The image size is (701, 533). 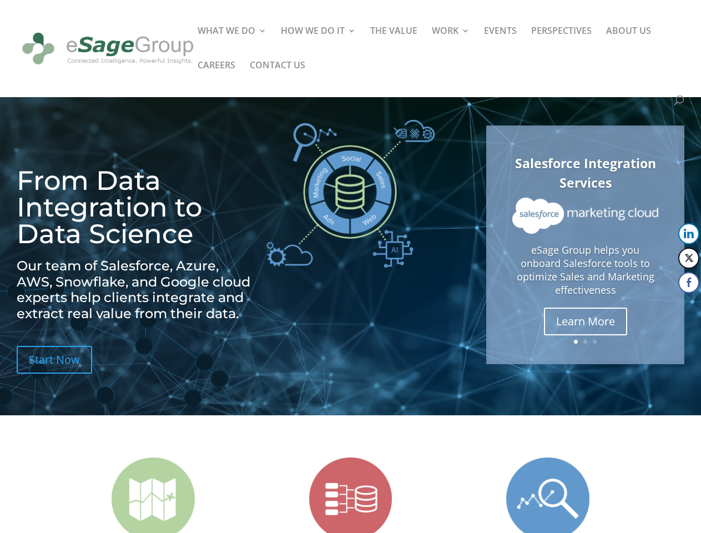 I want to click on a: HOW WE DO IT, so click(x=318, y=44).